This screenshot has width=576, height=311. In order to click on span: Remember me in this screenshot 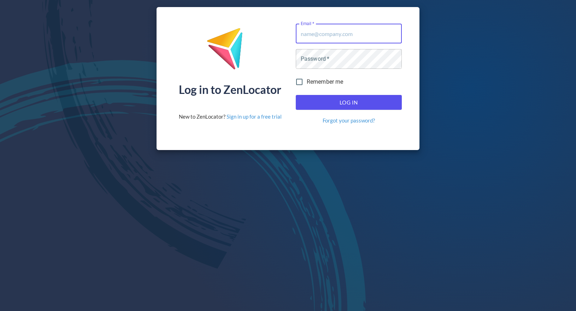, I will do `click(325, 82)`.